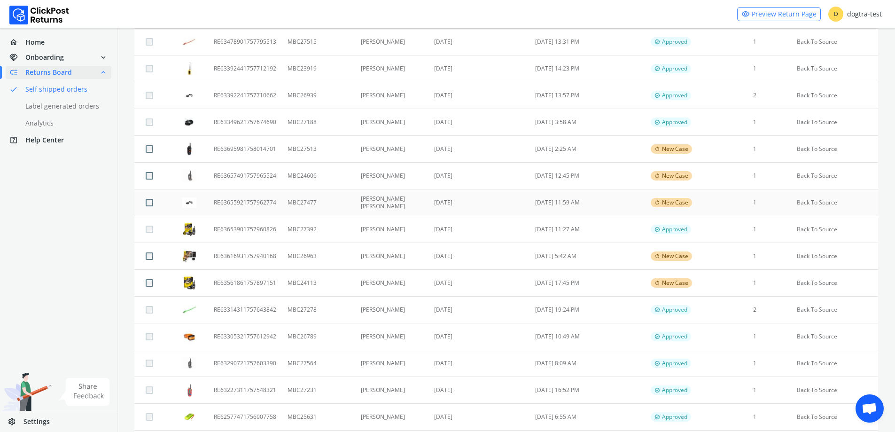  What do you see at coordinates (245, 42) in the screenshot?
I see `td: RE63478901757795513` at bounding box center [245, 42].